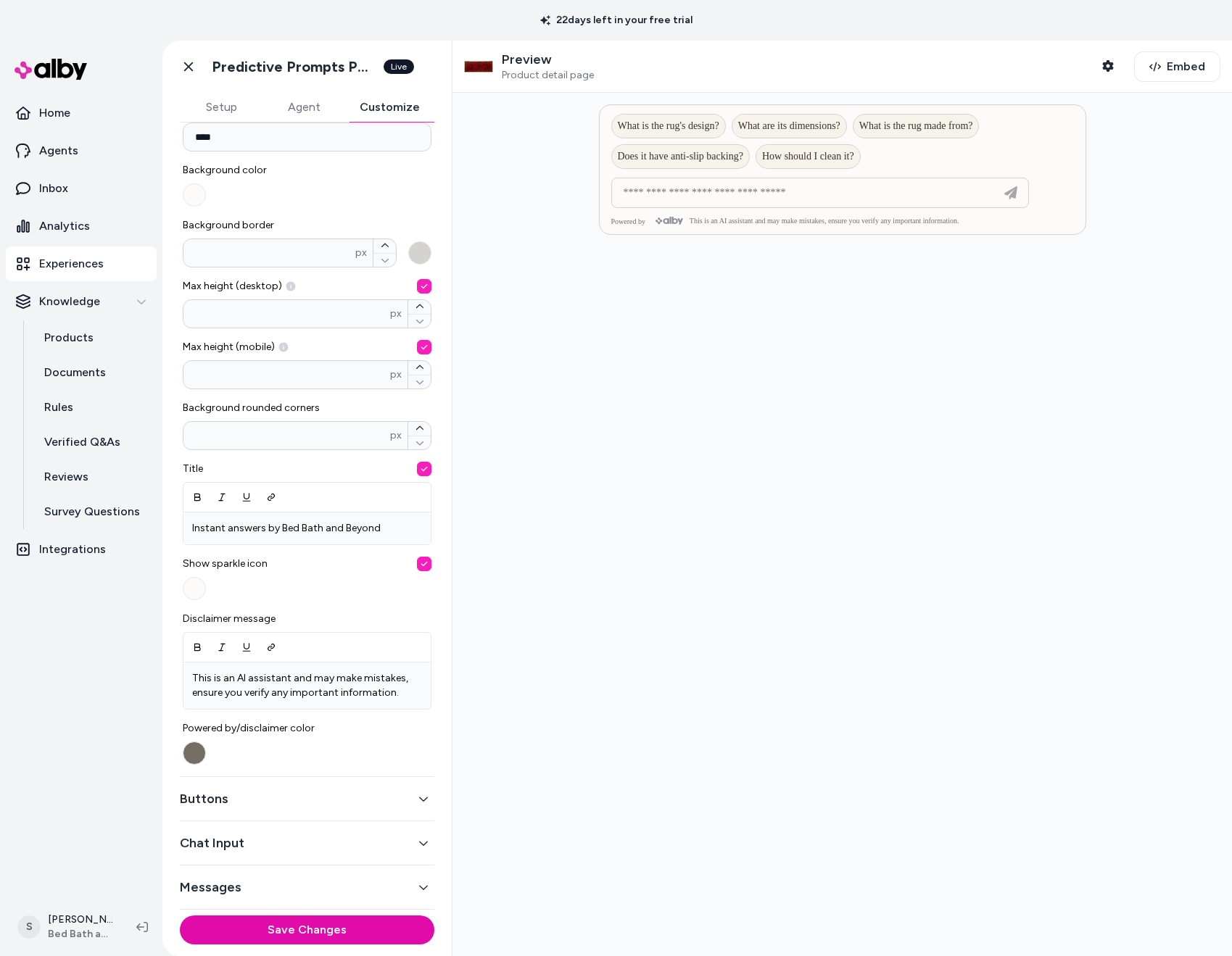  I want to click on span: Background rounded corners, so click(307, 408).